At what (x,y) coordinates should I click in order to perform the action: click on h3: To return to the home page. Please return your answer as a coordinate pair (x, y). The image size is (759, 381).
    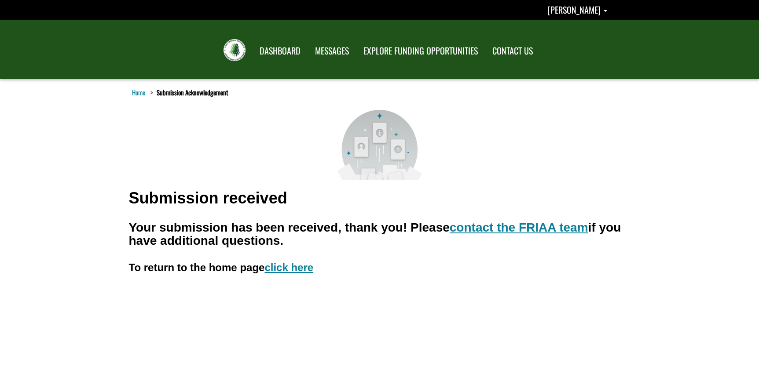
    Looking at the image, I should click on (221, 268).